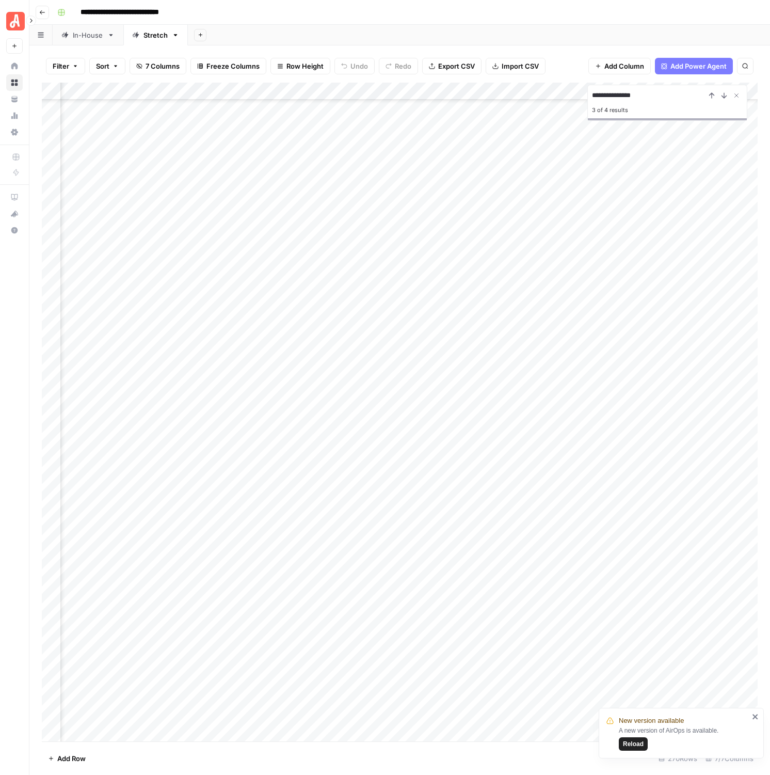  I want to click on button: Add Power Agent, so click(694, 66).